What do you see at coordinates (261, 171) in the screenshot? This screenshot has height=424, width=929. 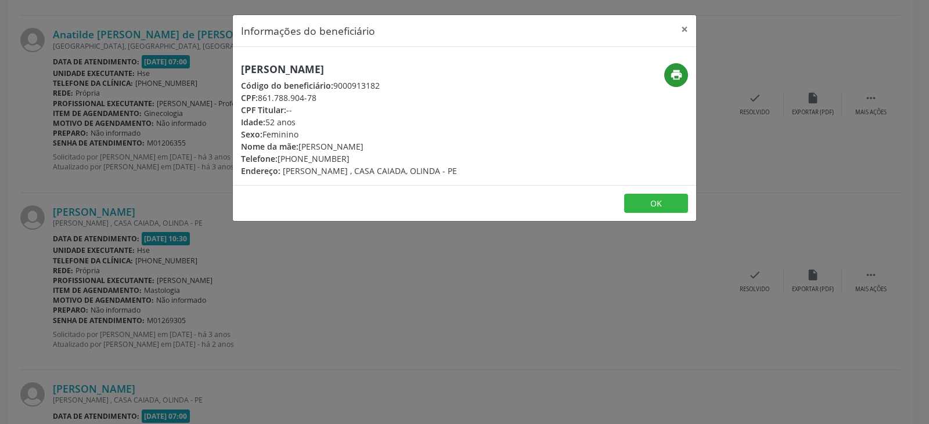 I see `span: Endereço:` at bounding box center [261, 171].